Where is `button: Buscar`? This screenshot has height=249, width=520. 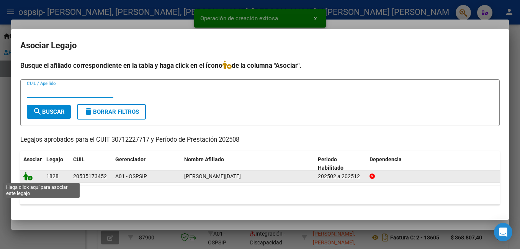 button: Buscar is located at coordinates (49, 112).